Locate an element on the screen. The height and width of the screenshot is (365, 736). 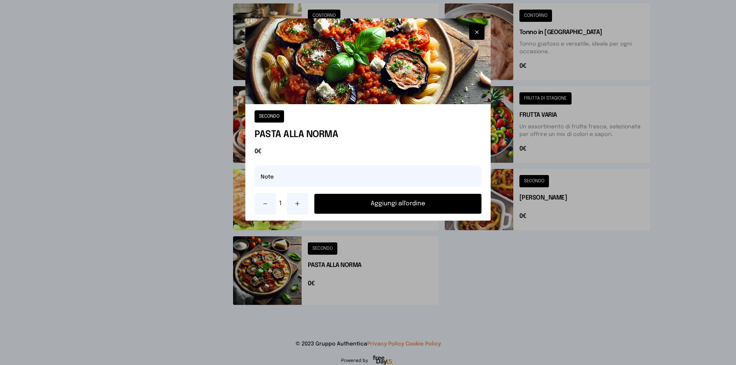
button: SECONDO is located at coordinates (269, 117).